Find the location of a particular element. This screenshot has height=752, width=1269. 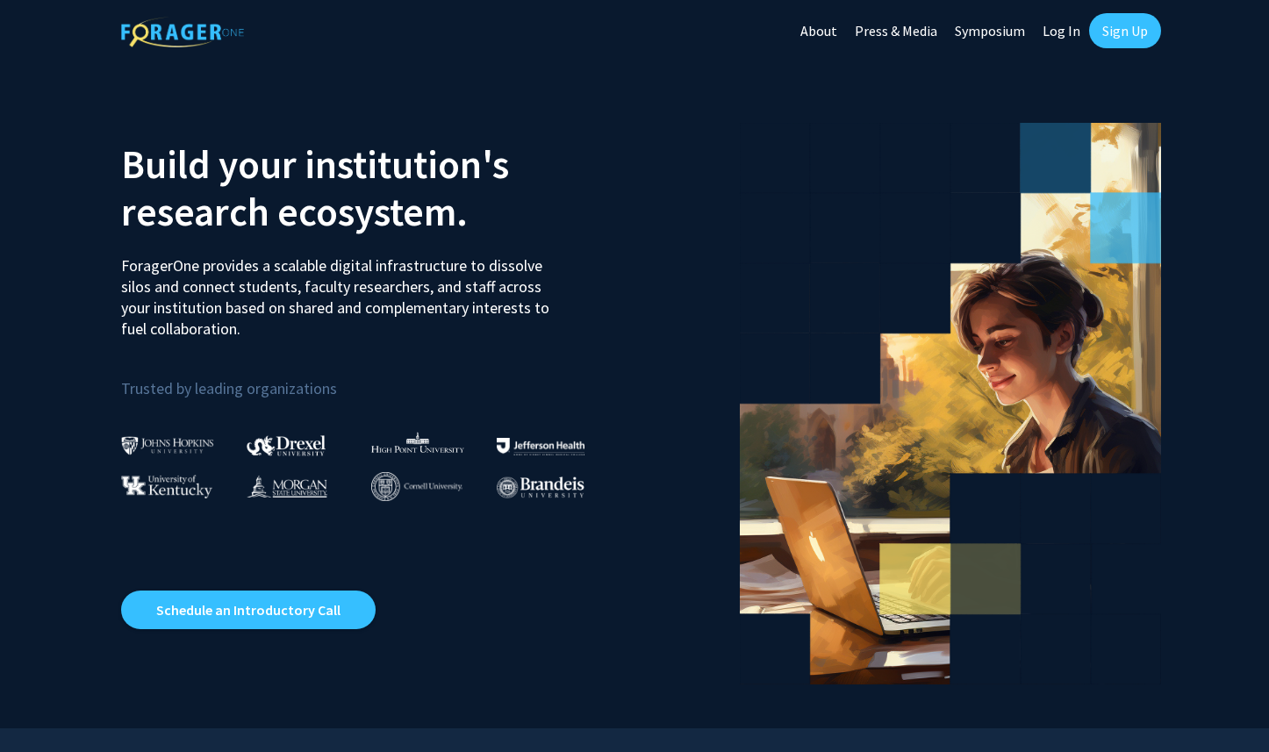

p: Trusted by leading organizations is located at coordinates (371, 377).